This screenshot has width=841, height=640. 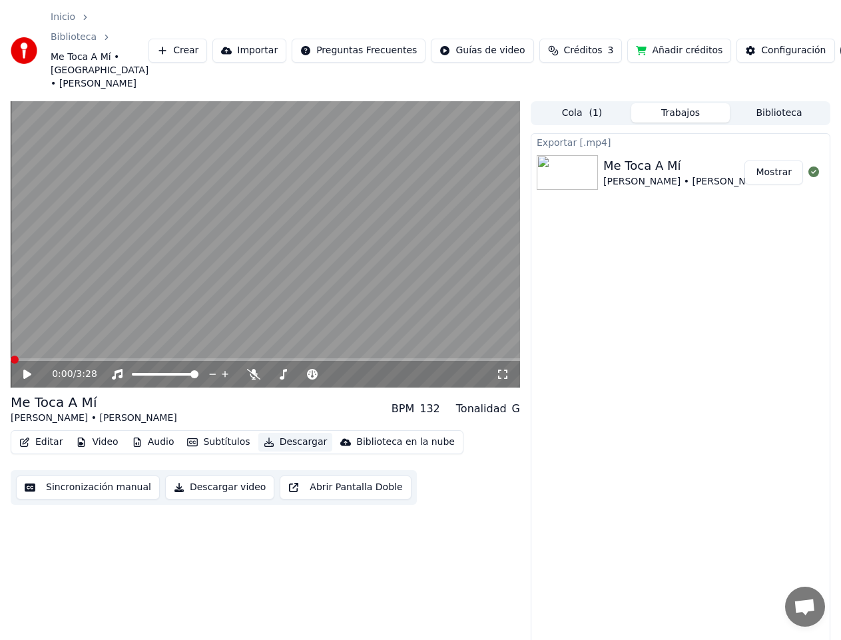 What do you see at coordinates (785, 51) in the screenshot?
I see `button: Configuración` at bounding box center [785, 51].